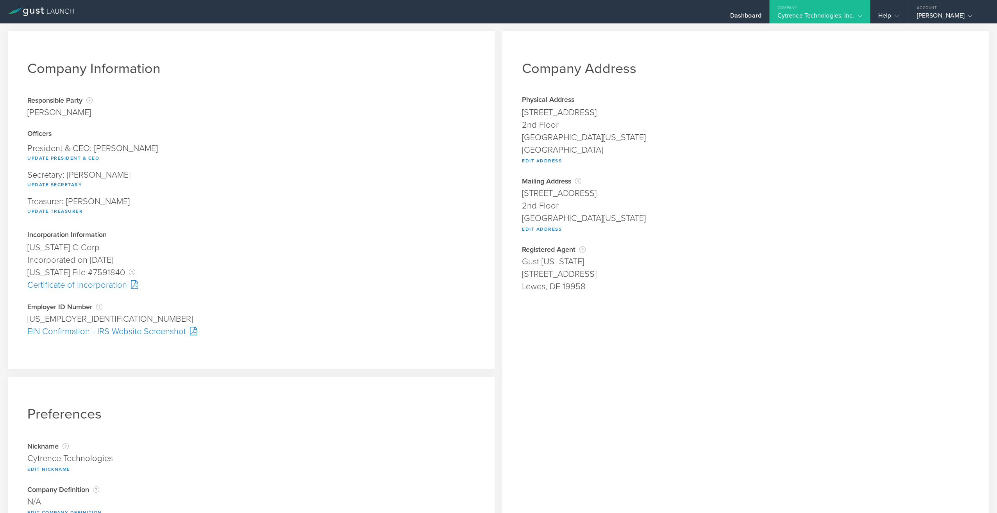 Image resolution: width=997 pixels, height=513 pixels. What do you see at coordinates (251, 236) in the screenshot?
I see `div: Incorporation Information` at bounding box center [251, 236].